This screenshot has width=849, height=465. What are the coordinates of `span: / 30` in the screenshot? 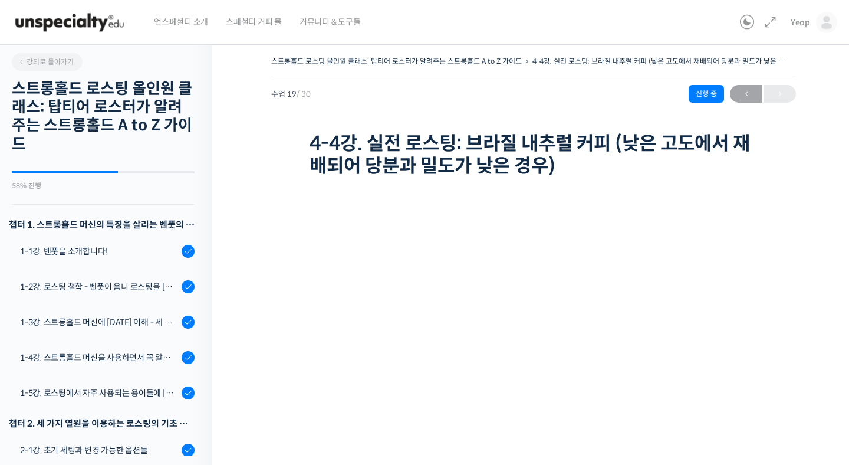 It's located at (304, 94).